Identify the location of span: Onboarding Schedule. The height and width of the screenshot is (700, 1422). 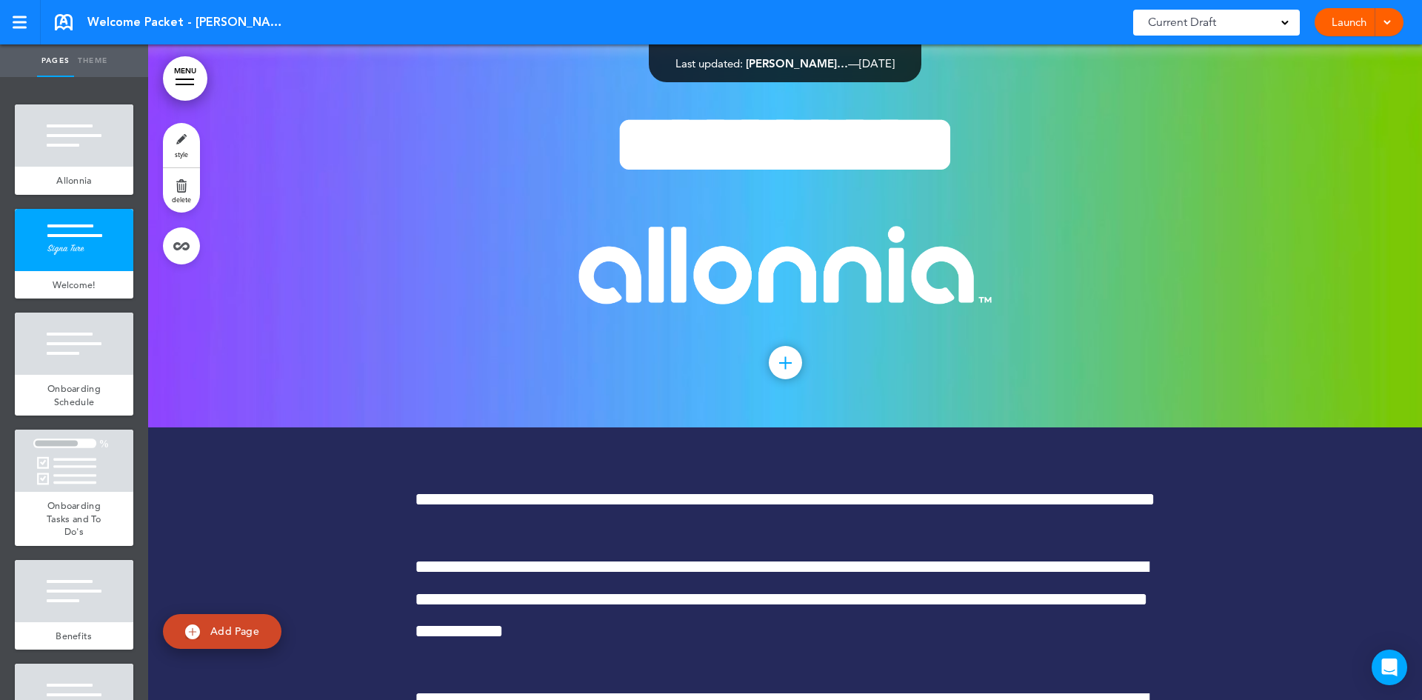
(74, 395).